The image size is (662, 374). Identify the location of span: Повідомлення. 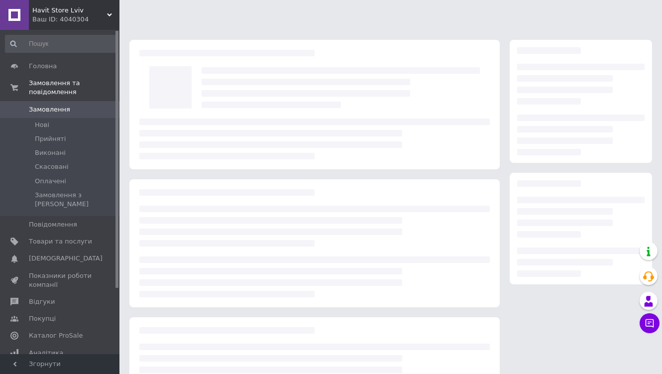
(53, 224).